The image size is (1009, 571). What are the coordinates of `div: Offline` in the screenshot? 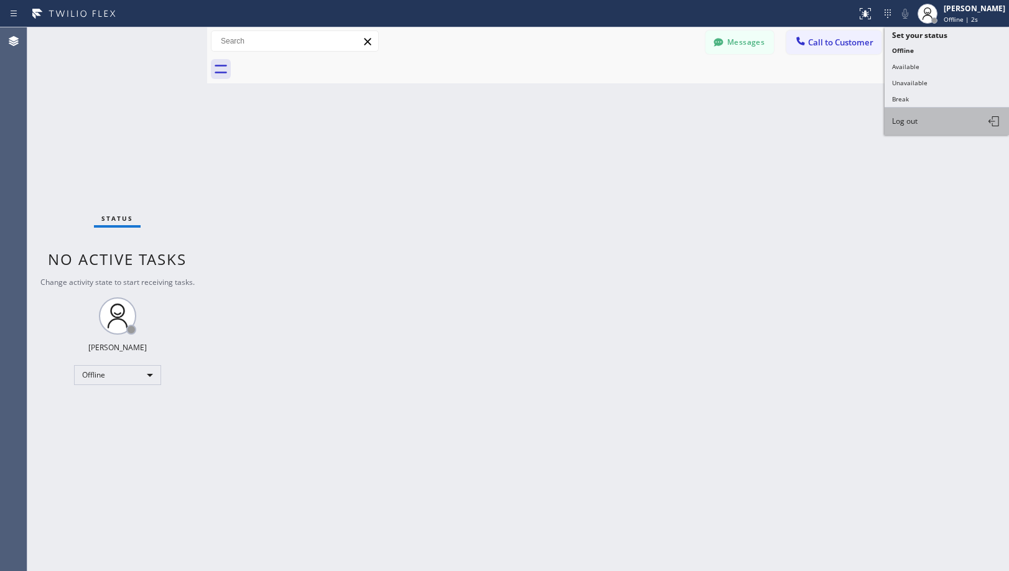 It's located at (118, 375).